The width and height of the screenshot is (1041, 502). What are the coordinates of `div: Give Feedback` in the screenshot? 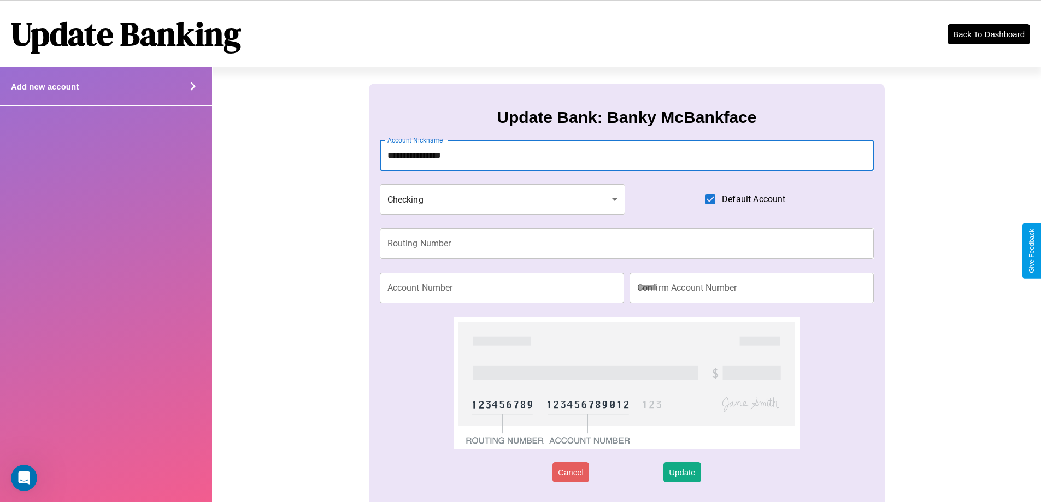 It's located at (1031, 251).